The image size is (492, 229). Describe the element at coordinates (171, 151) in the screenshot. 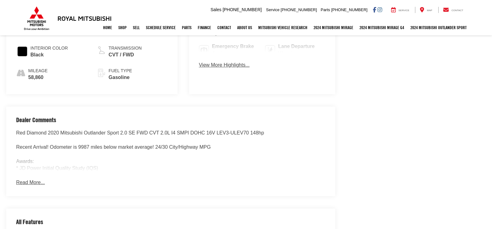

I see `div: Red Diamond 2020 Mitsubishi Outlander Sport 2.0 SE FWD CVT 2.0L I4 SMPI DOHC 16V LEV3-ULEV70 148h...` at that location.